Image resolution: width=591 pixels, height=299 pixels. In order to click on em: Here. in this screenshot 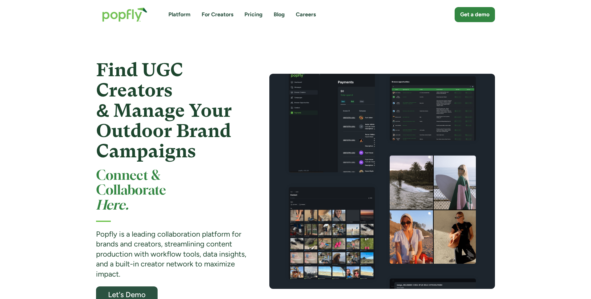, I will do `click(112, 206)`.